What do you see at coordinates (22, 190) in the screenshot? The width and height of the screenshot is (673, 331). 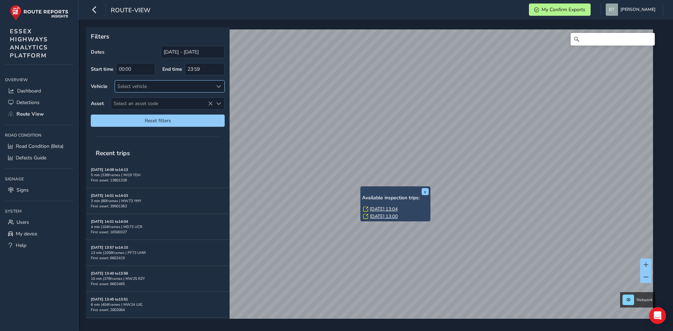 I see `span: Signs` at bounding box center [22, 190].